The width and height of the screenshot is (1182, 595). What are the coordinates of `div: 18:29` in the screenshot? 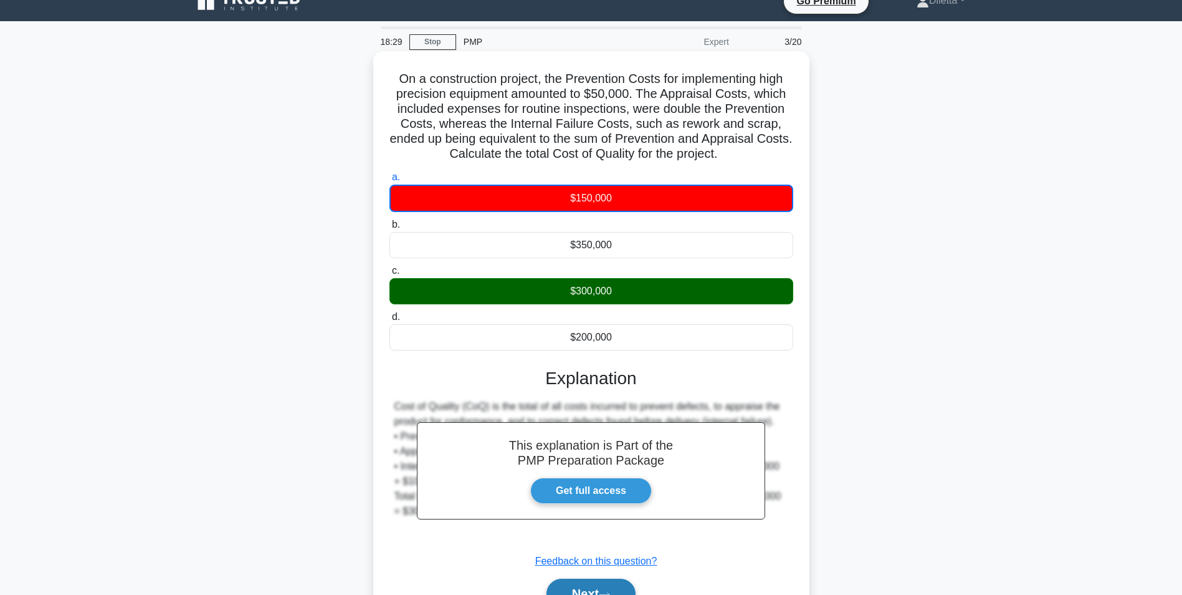 It's located at (391, 42).